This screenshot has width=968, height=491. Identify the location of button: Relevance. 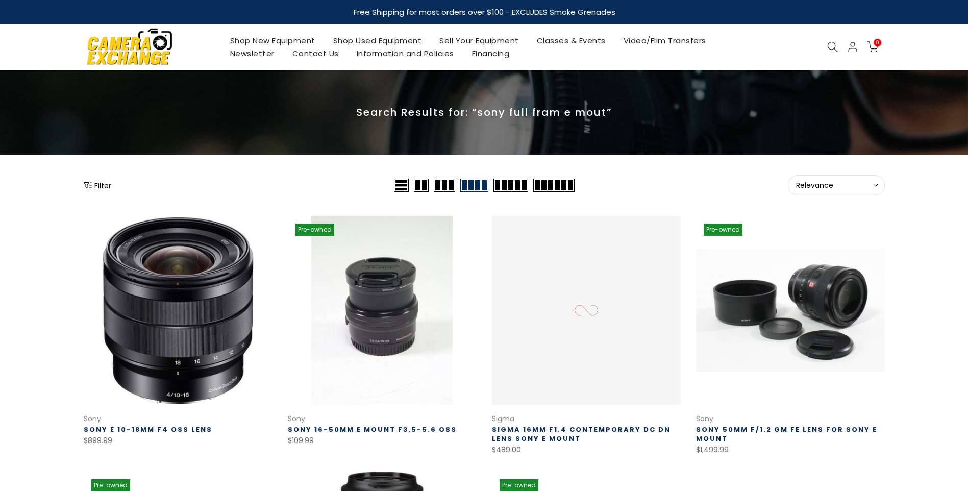
(837, 185).